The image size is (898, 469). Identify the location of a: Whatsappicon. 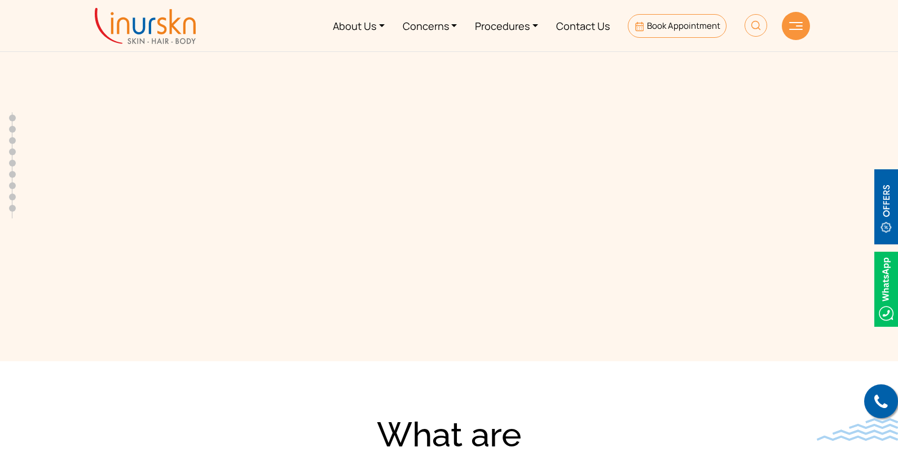
(886, 288).